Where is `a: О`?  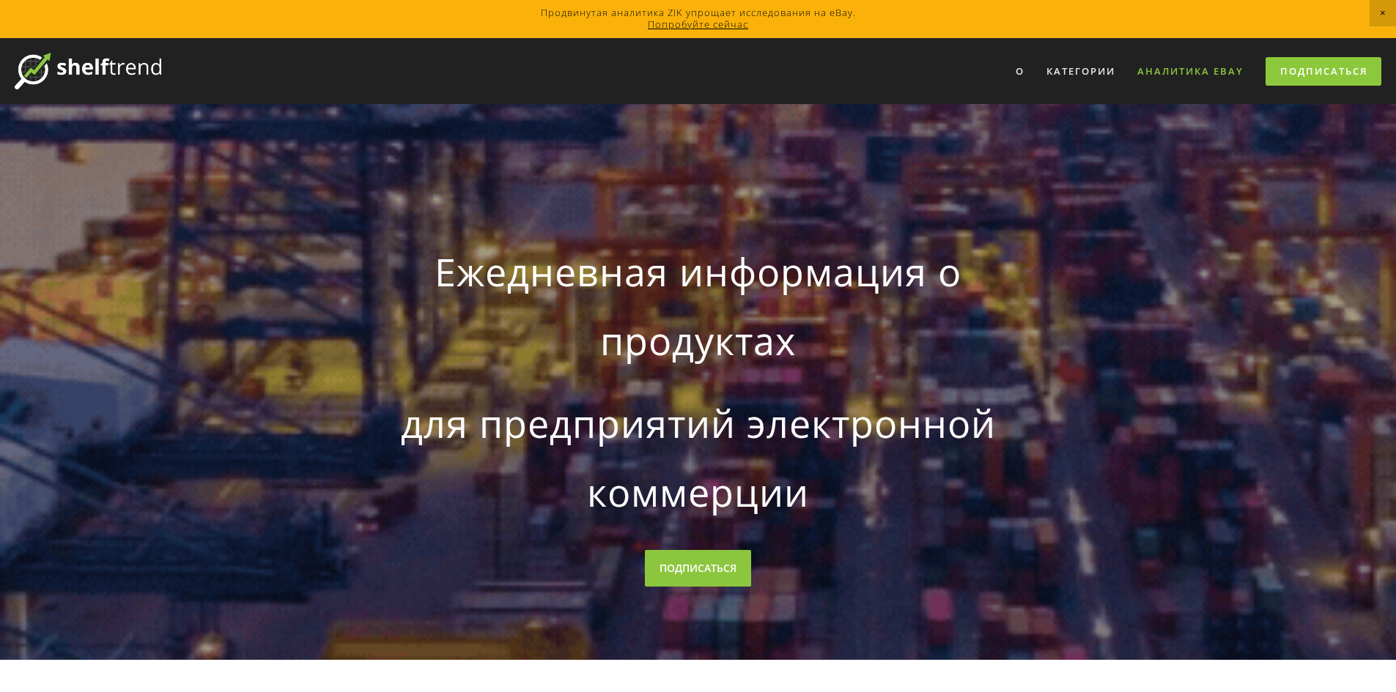 a: О is located at coordinates (1020, 71).